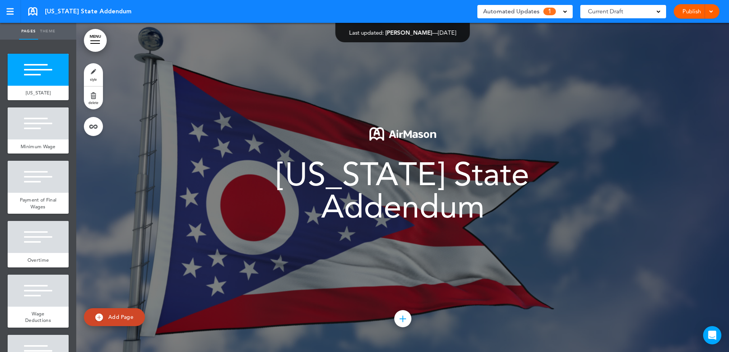 This screenshot has width=729, height=352. I want to click on img: add.svg, so click(99, 317).